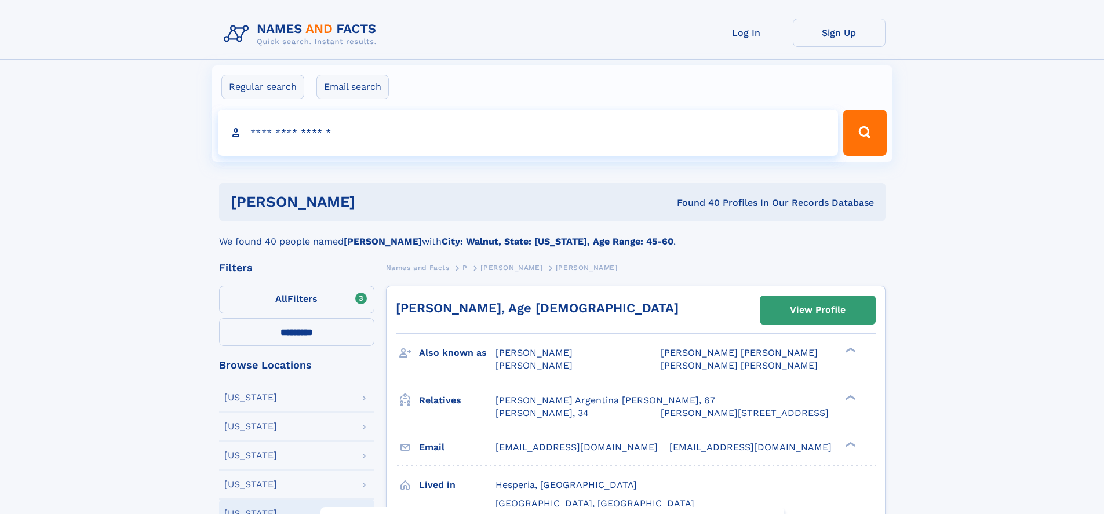 The image size is (1104, 514). What do you see at coordinates (262, 87) in the screenshot?
I see `label: Regular search` at bounding box center [262, 87].